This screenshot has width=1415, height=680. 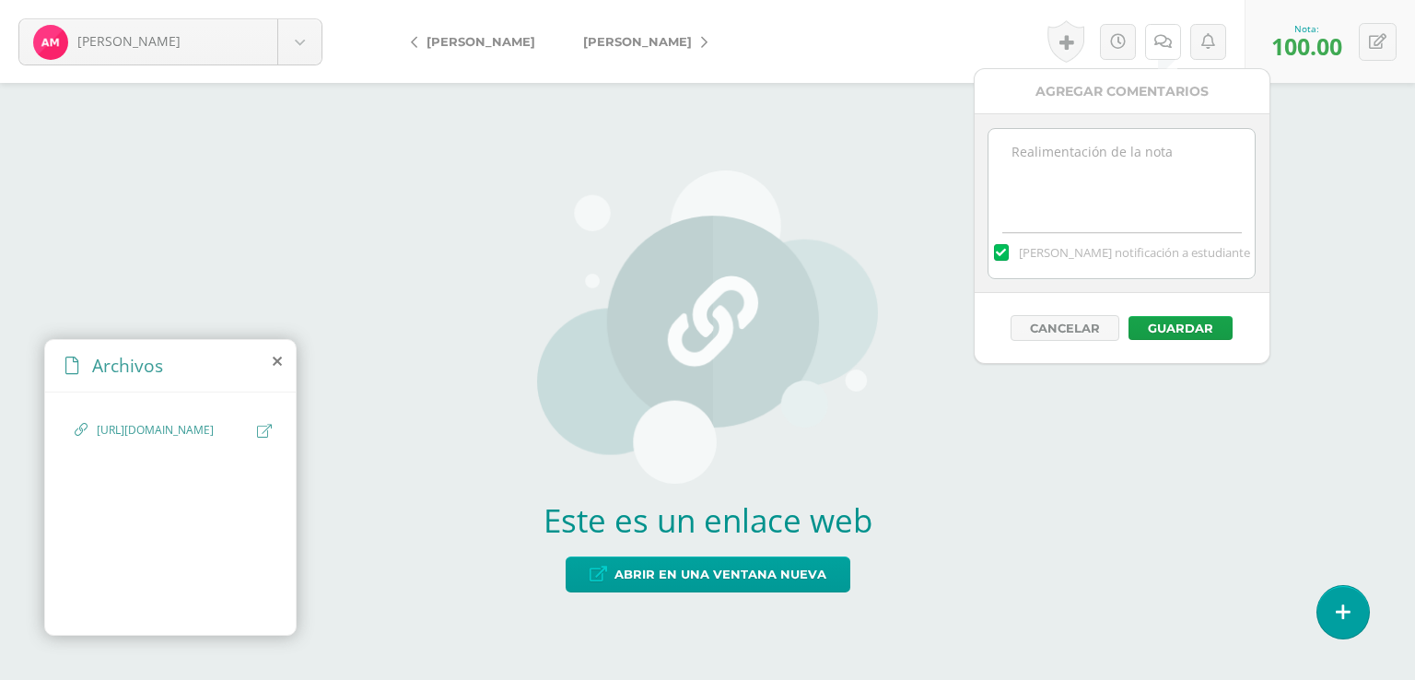 What do you see at coordinates (707, 327) in the screenshot?
I see `img: url-placeholder.png` at bounding box center [707, 327].